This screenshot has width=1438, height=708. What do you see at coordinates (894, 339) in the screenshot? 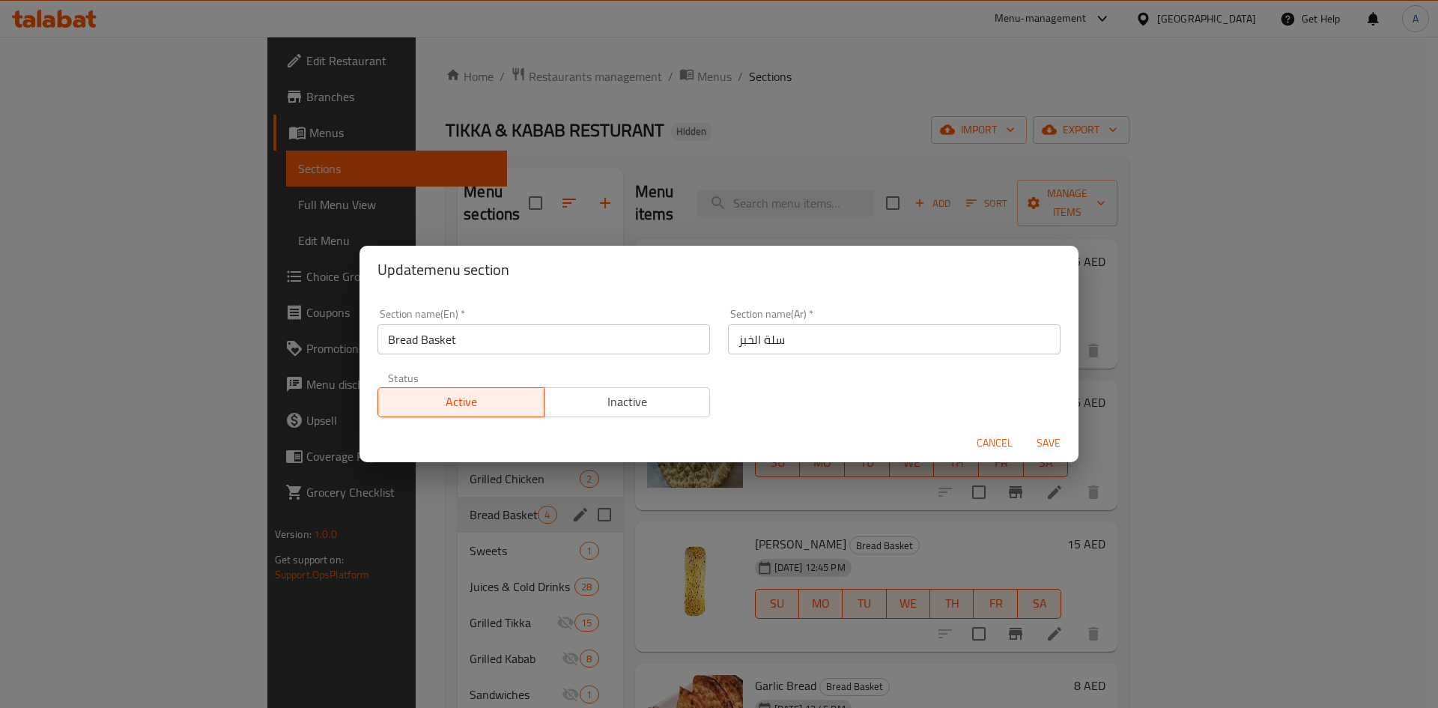
I see `input: Please enter section name(ar)` at bounding box center [894, 339].